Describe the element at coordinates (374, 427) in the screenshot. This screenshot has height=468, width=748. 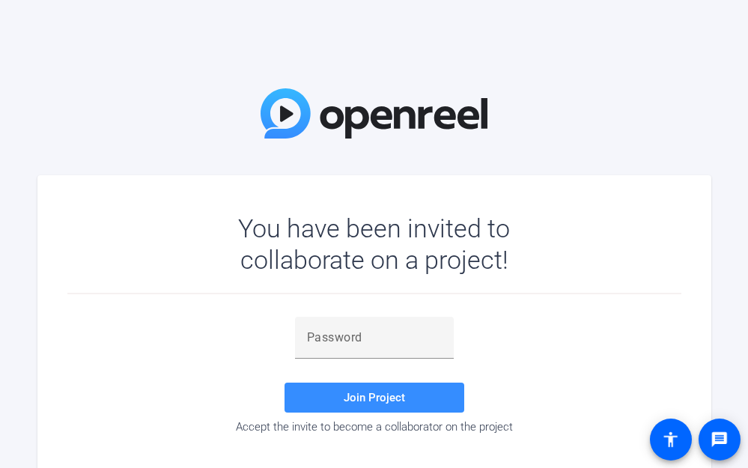
I see `div: Accept the invite to become a collaborator on the project` at that location.